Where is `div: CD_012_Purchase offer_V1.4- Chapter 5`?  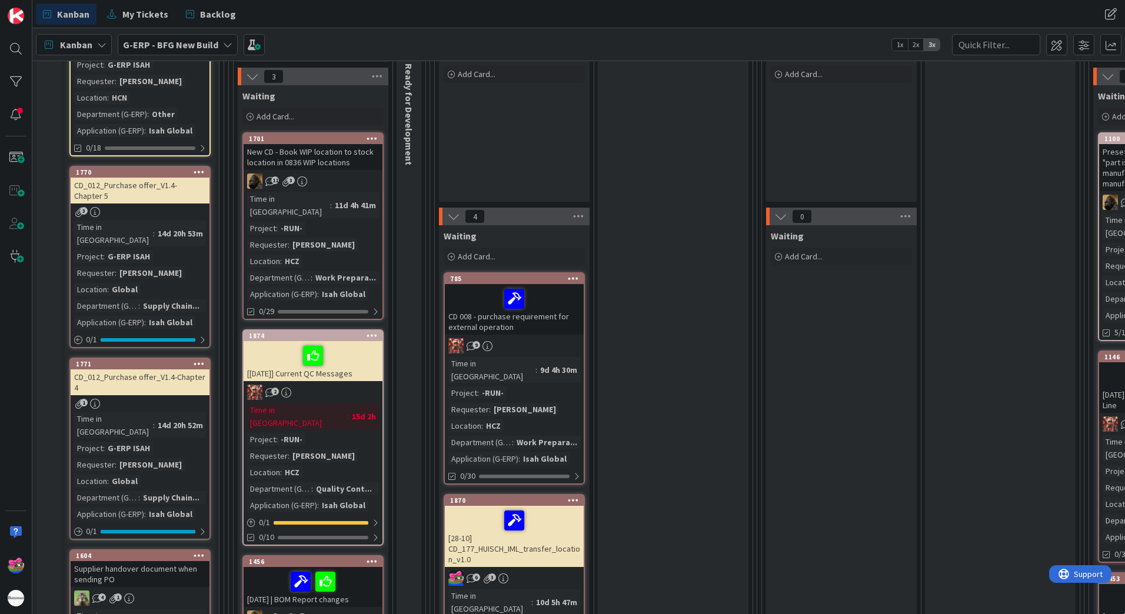 div: CD_012_Purchase offer_V1.4- Chapter 5 is located at coordinates (140, 191).